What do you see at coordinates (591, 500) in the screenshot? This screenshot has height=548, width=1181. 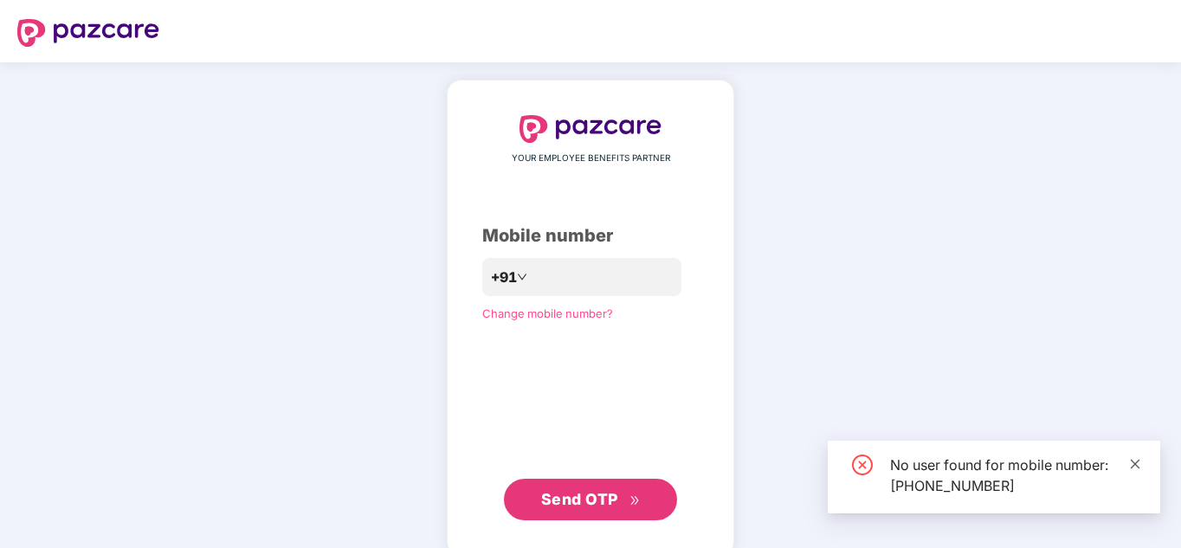 I see `button: Send OTPdouble-right` at bounding box center [591, 500].